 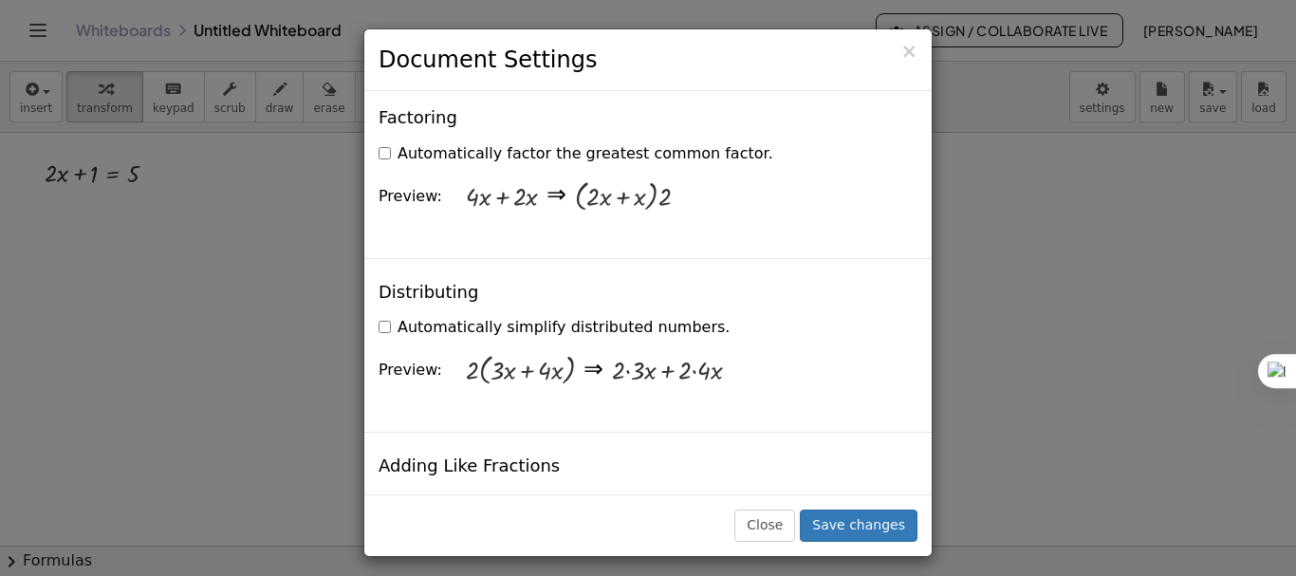 What do you see at coordinates (648, 60) in the screenshot?
I see `h3: Document Settings` at bounding box center [648, 60].